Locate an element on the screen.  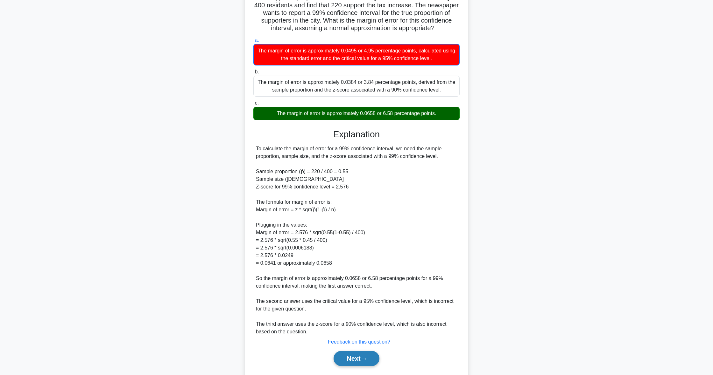
div: The margin of error is approximately 0.0384 or 3.84 percentage points, derived from the sample pr... is located at coordinates (356, 86).